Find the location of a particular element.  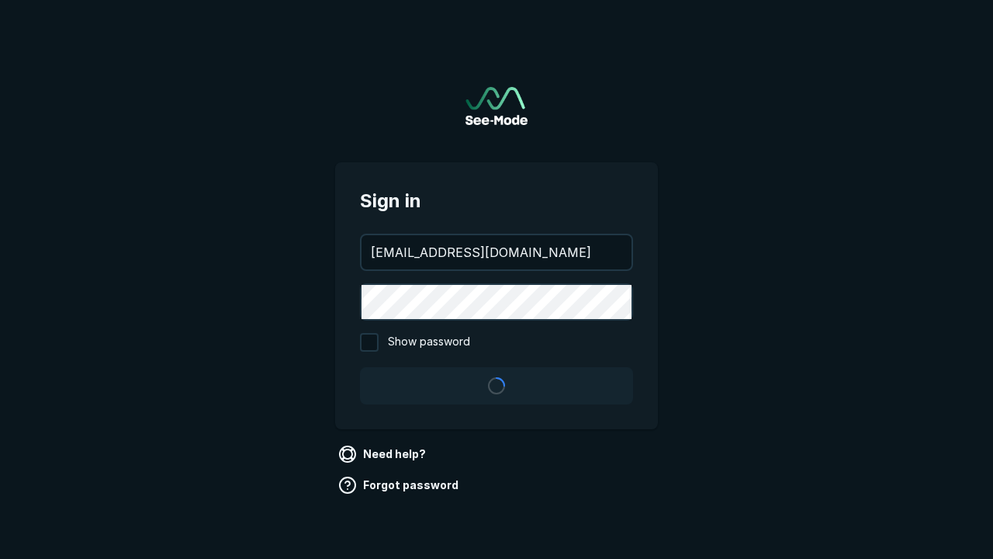

img: See-Mode Logo is located at coordinates (497, 106).